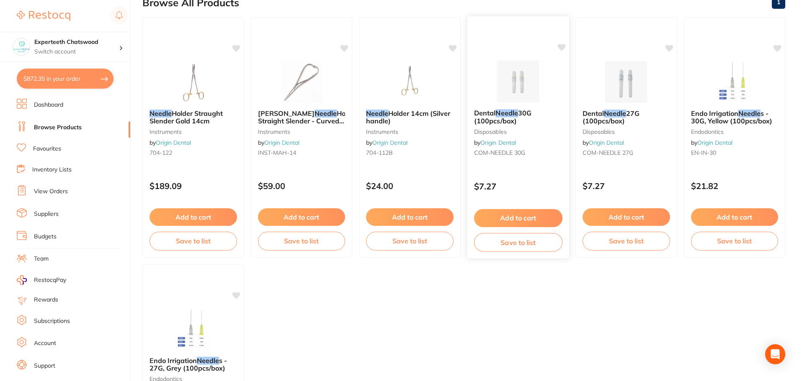  What do you see at coordinates (775, 355) in the screenshot?
I see `div: Open Intercom Messenger` at bounding box center [775, 355].